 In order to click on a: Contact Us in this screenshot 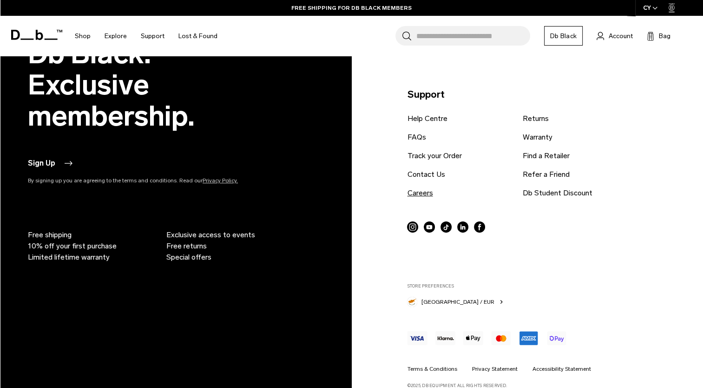, I will do `click(426, 174)`.